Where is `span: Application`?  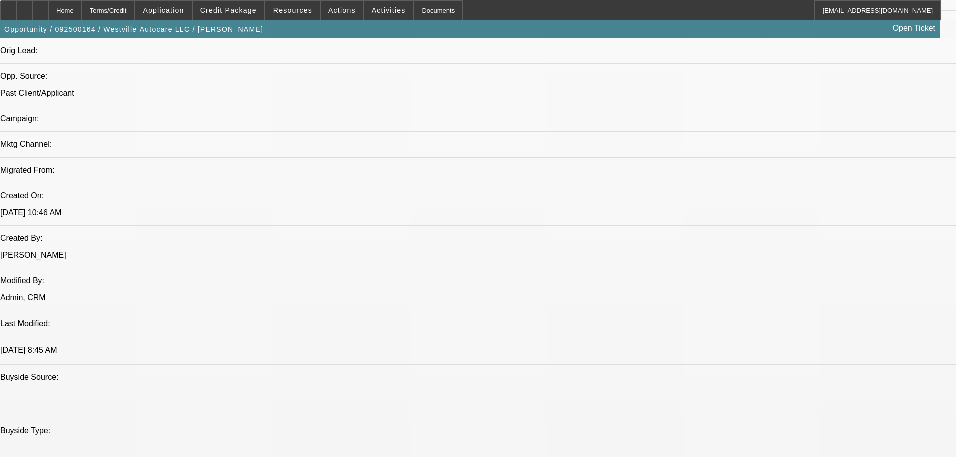
span: Application is located at coordinates (163, 10).